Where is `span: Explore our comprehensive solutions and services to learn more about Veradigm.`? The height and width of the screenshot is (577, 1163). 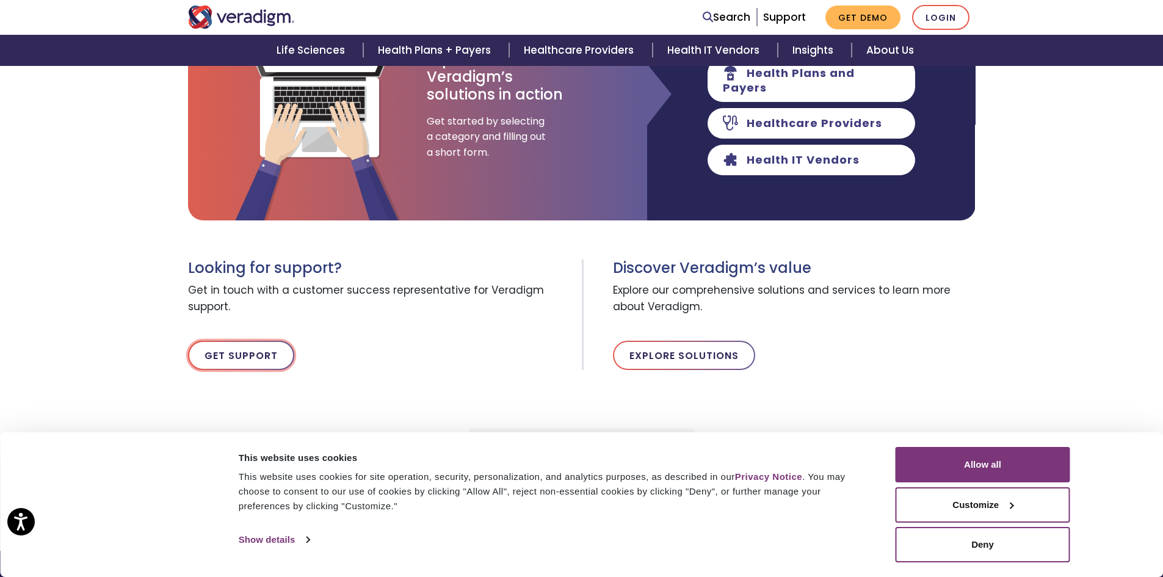
span: Explore our comprehensive solutions and services to learn more about Veradigm. is located at coordinates (795, 299).